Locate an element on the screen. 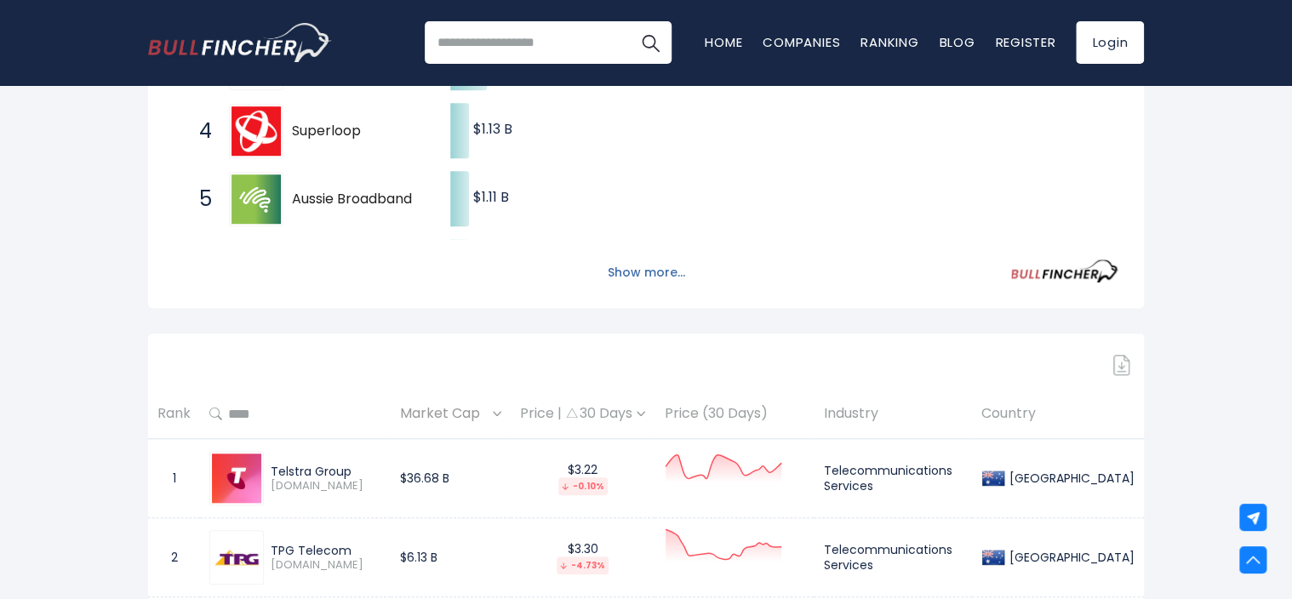 This screenshot has height=599, width=1292. div: Price | 30 Days is located at coordinates (582, 414).